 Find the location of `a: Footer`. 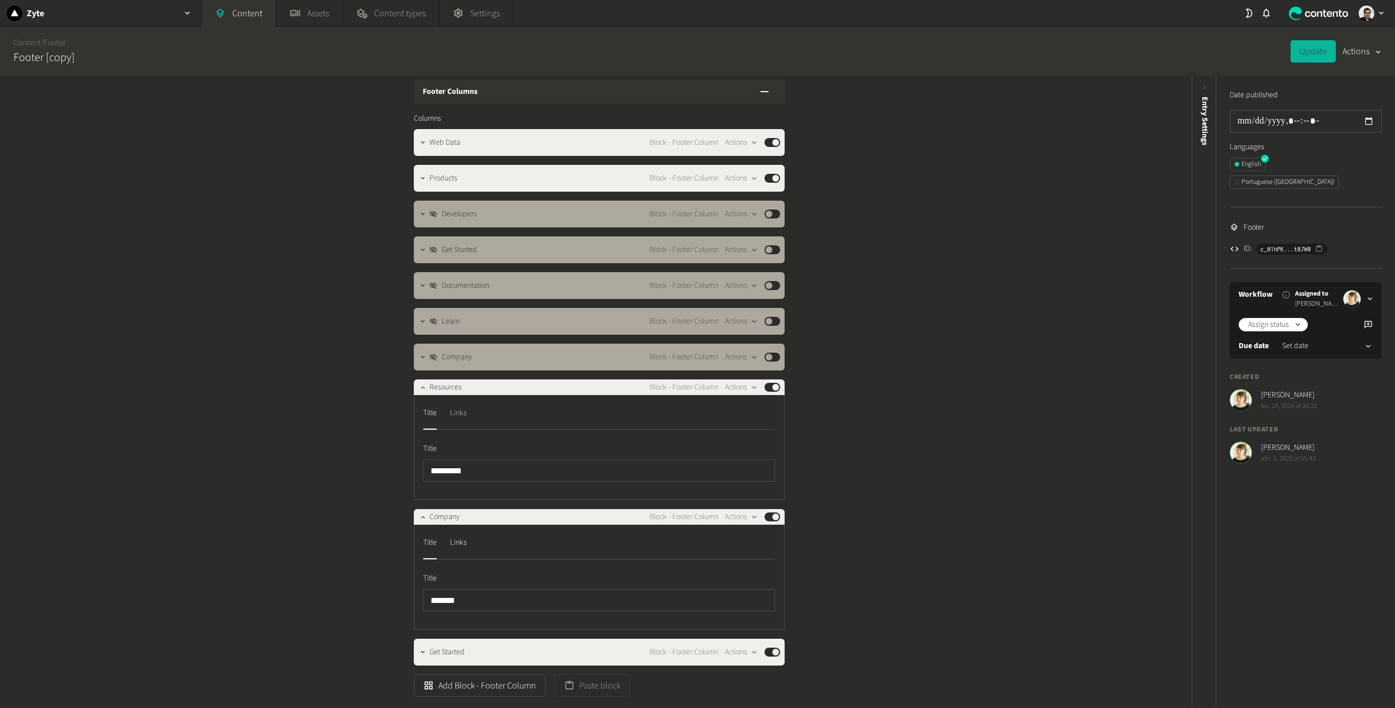

a: Footer is located at coordinates (55, 42).